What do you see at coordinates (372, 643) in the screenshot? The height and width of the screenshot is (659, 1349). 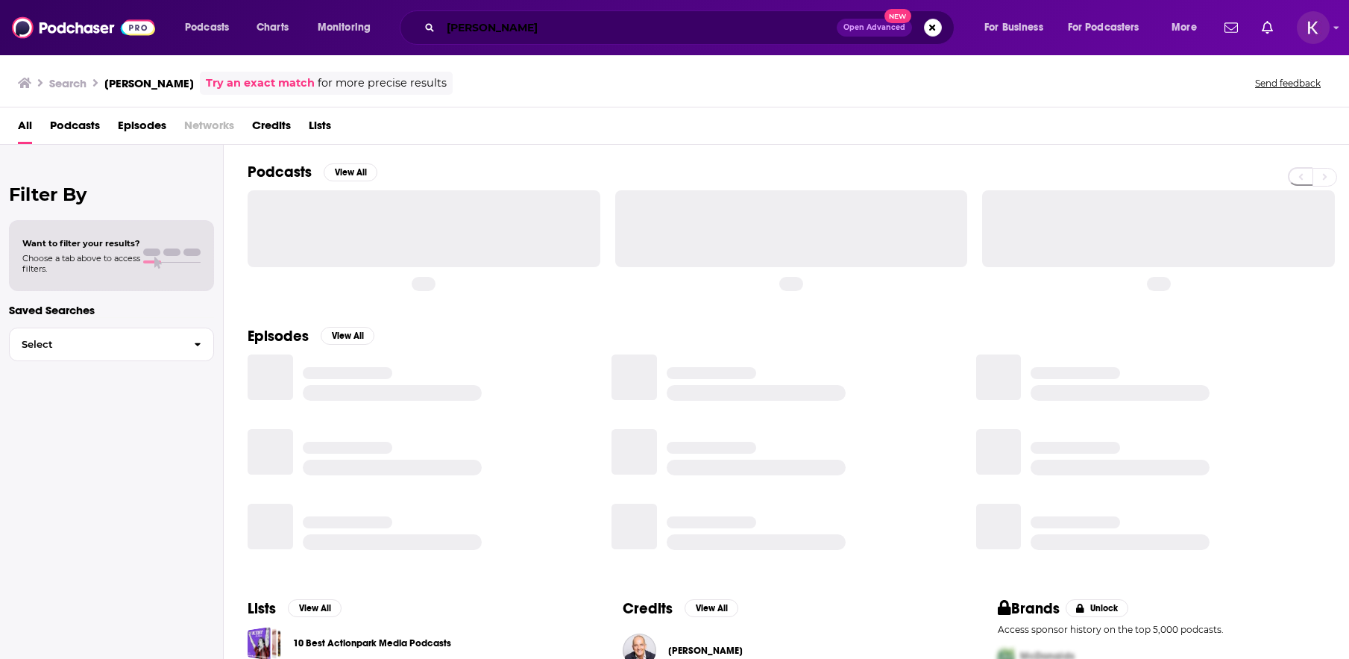 I see `a: 10 Best Actionpark Media Podcasts` at bounding box center [372, 643].